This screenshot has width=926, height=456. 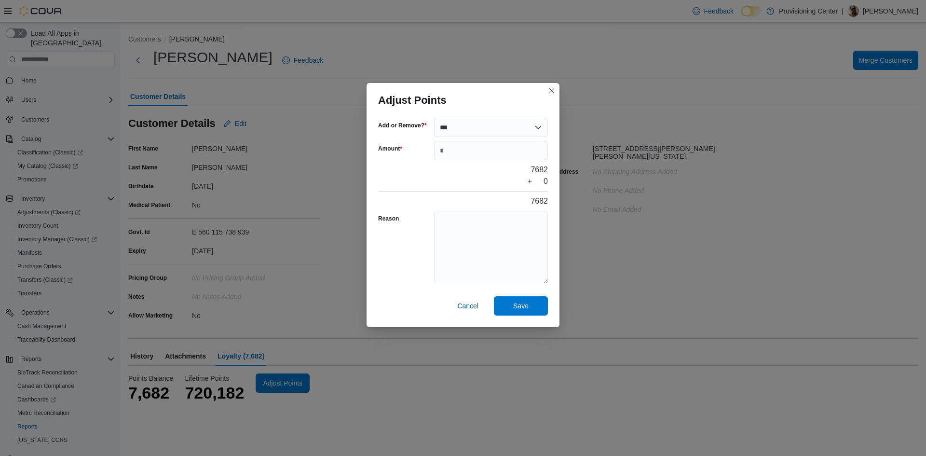 What do you see at coordinates (468, 306) in the screenshot?
I see `span: Cancel` at bounding box center [468, 306].